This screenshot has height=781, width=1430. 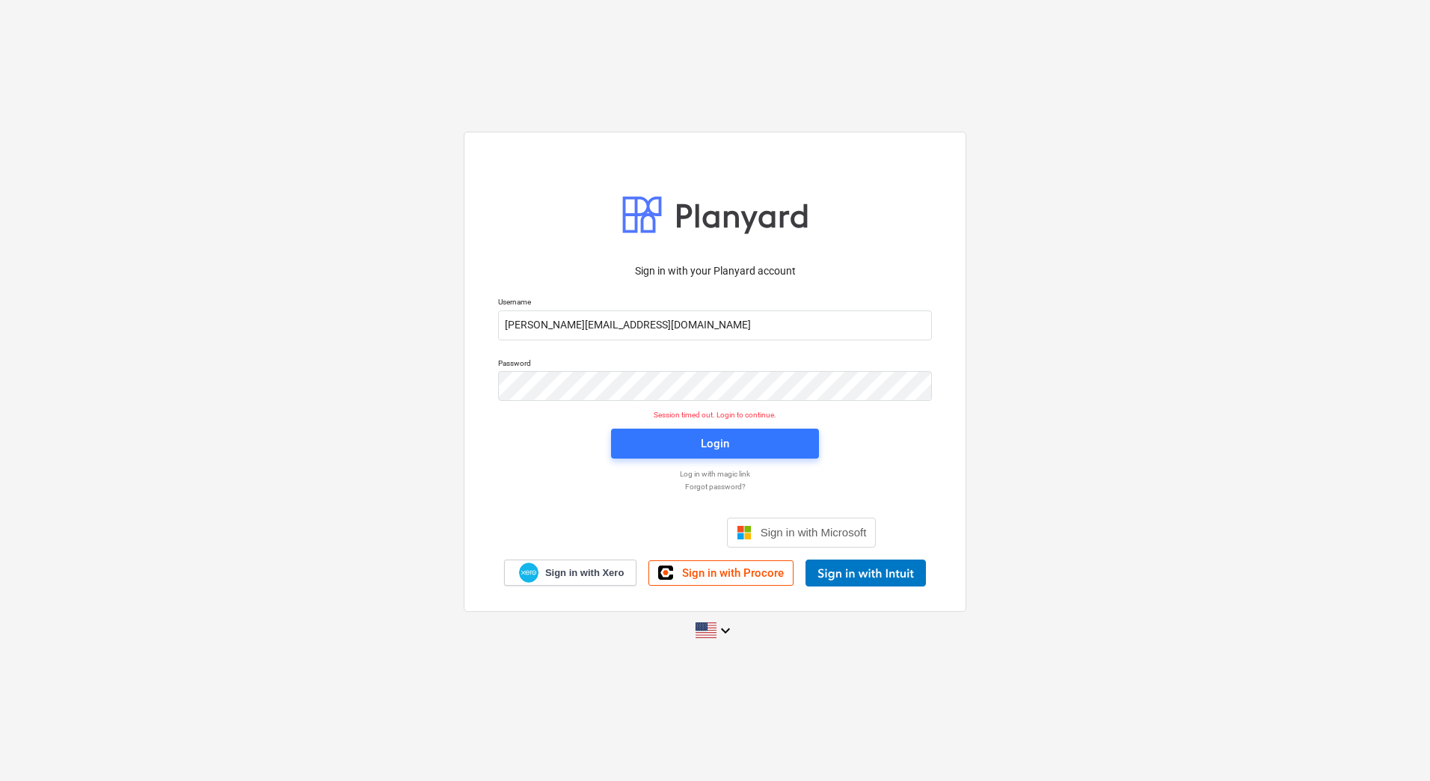 What do you see at coordinates (726, 631) in the screenshot?
I see `i: keyboard_arrow_down` at bounding box center [726, 631].